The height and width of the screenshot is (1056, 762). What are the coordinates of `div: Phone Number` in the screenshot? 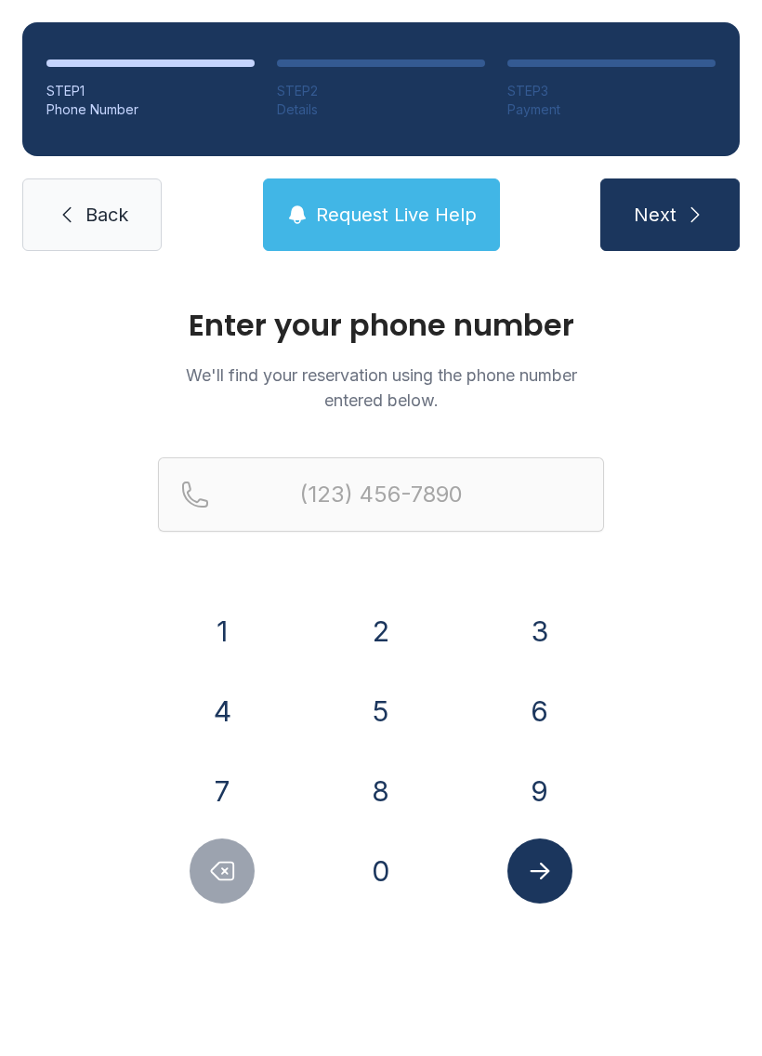 It's located at (151, 110).